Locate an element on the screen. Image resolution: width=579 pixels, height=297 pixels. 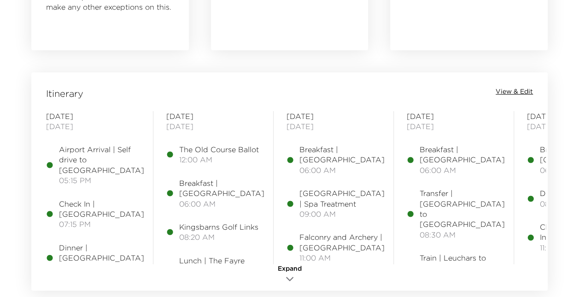
span: 08:00 PM is located at coordinates (101, 268).